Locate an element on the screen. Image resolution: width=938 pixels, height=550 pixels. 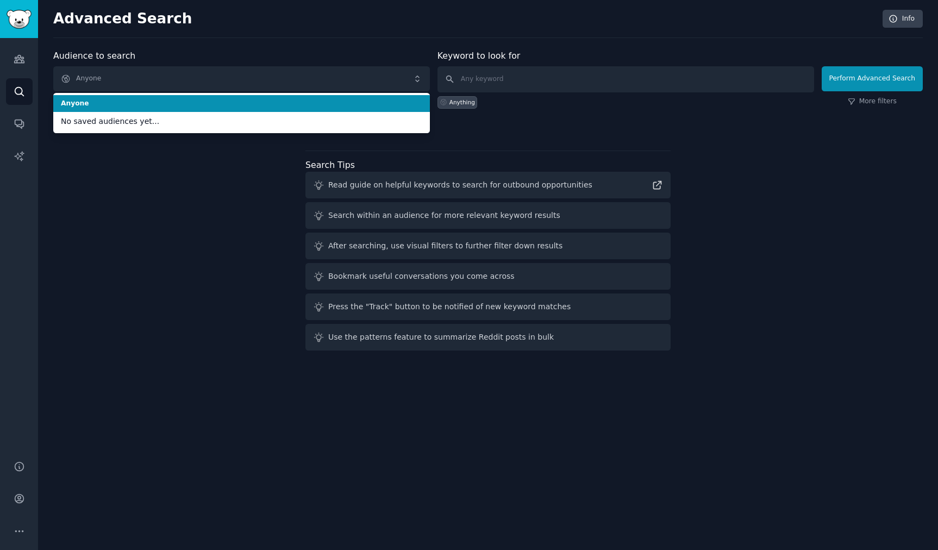
input: Any keyword is located at coordinates (625, 79).